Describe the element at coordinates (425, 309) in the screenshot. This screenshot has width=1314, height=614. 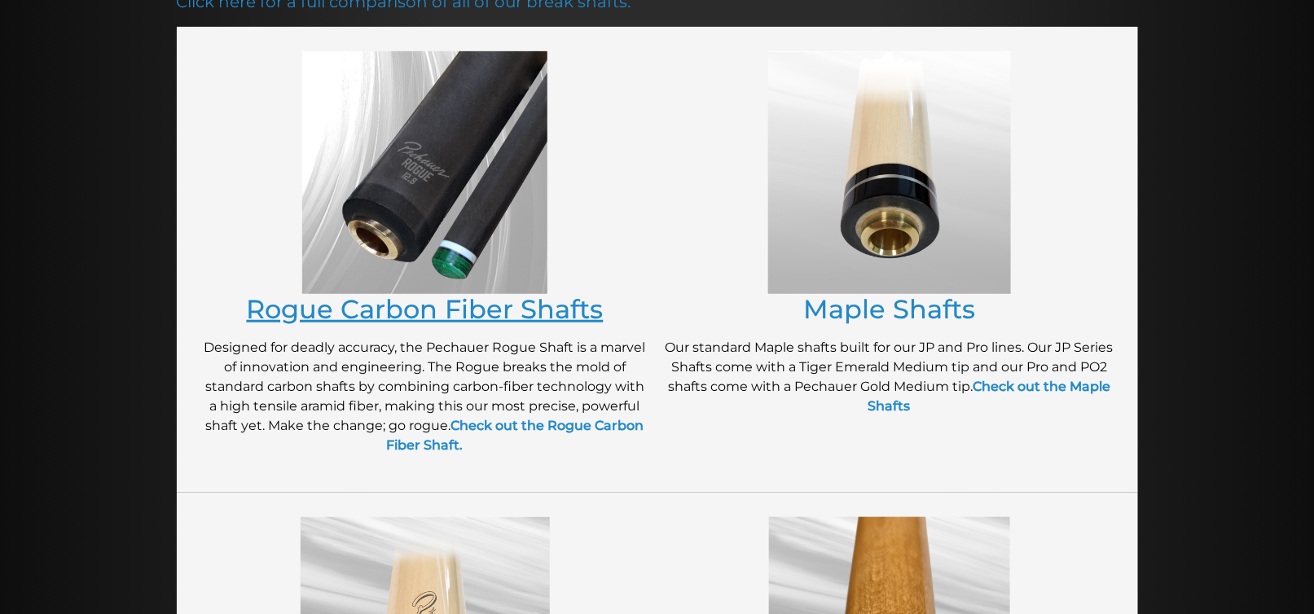
I see `a: Rogue Carbon Fiber Shafts` at that location.